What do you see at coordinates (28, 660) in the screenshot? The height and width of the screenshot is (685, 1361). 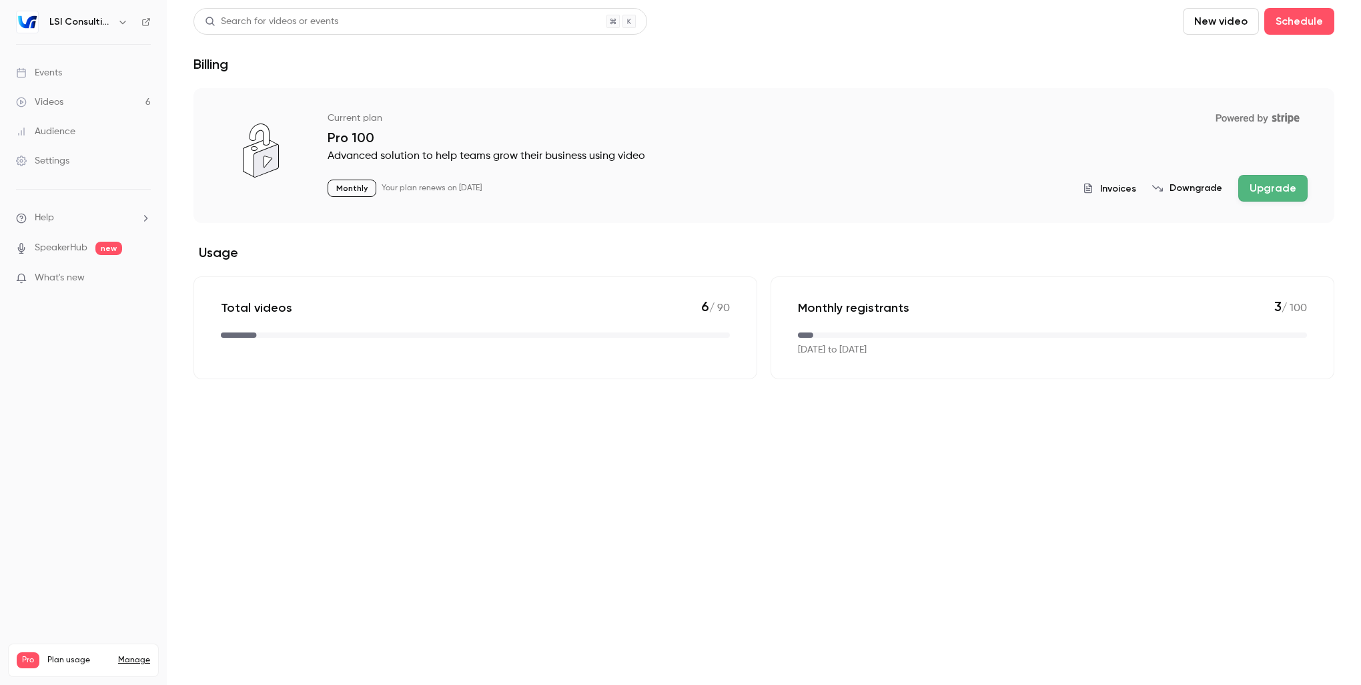 I see `span: Pro` at bounding box center [28, 660].